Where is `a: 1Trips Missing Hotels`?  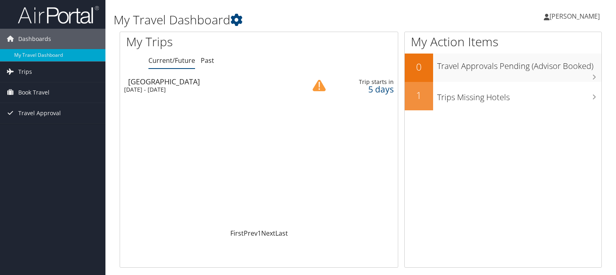
a: 1Trips Missing Hotels is located at coordinates (503, 96).